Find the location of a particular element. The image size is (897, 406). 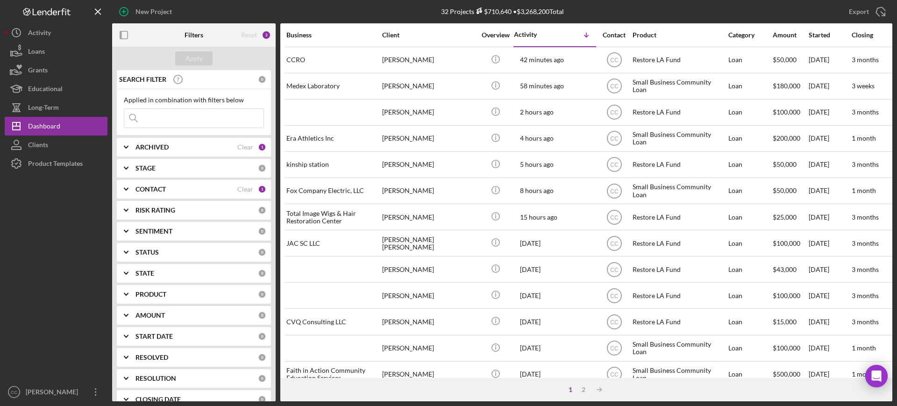

span: $100,000 is located at coordinates (787, 295).